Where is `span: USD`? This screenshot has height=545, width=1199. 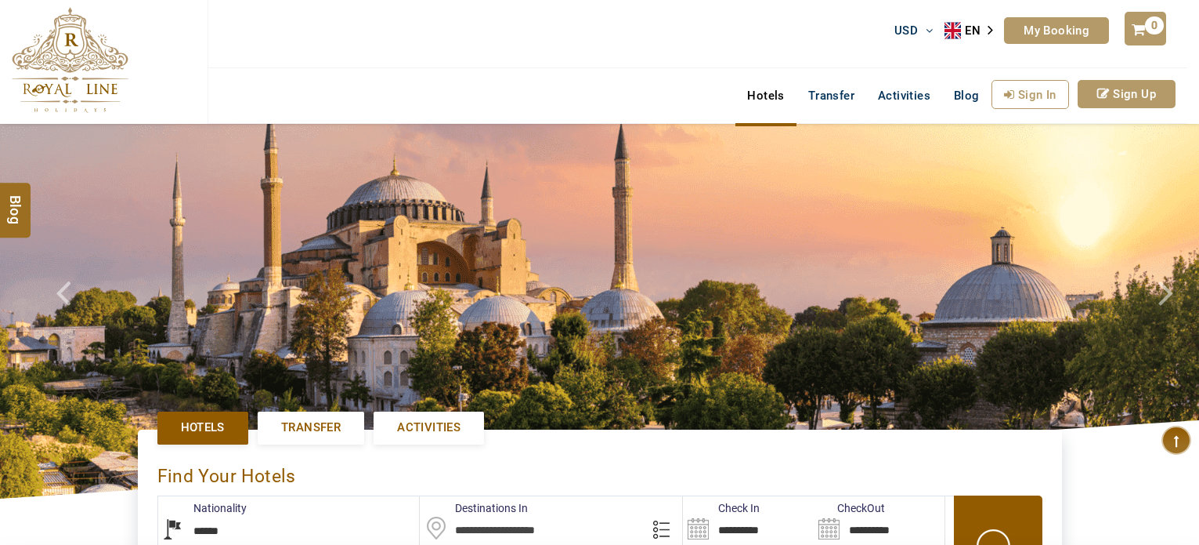
span: USD is located at coordinates (906, 31).